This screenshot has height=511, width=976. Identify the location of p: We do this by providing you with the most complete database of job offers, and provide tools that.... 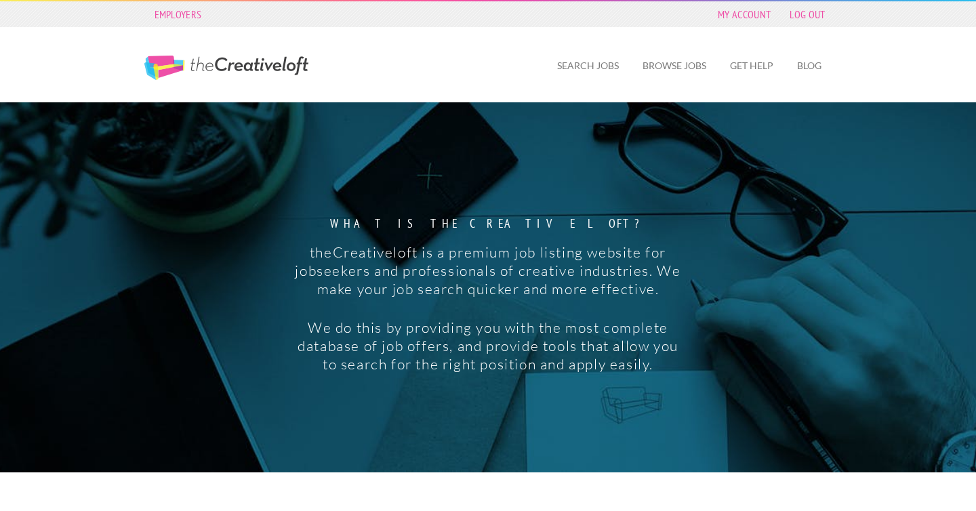
(487, 346).